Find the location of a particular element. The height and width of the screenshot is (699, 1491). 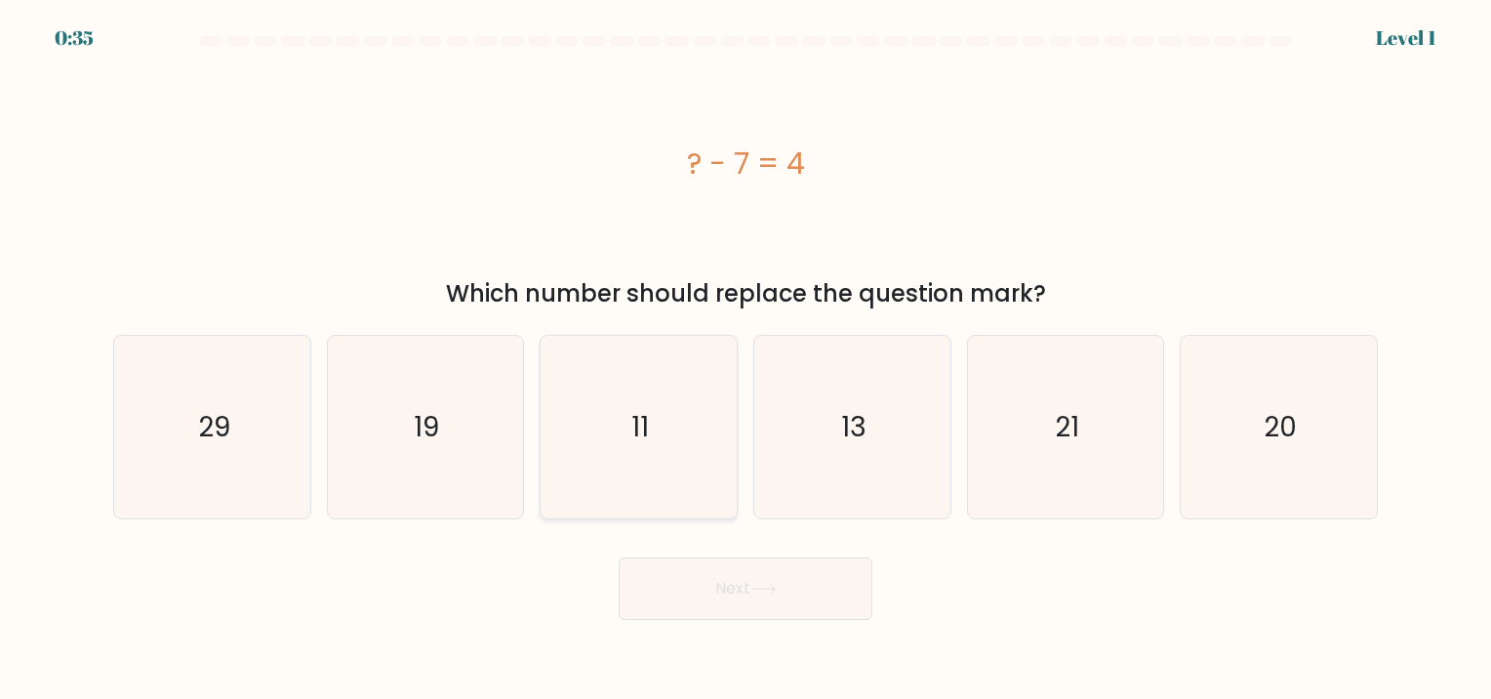

text: 19 is located at coordinates (427, 426).